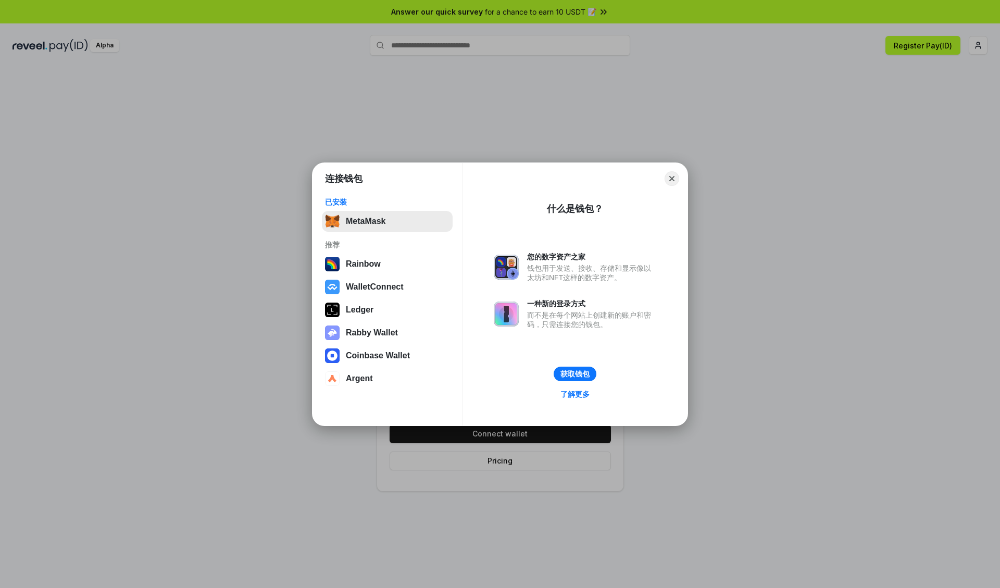 The width and height of the screenshot is (1000, 588). Describe the element at coordinates (387, 356) in the screenshot. I see `button: Coinbase Wallet` at that location.